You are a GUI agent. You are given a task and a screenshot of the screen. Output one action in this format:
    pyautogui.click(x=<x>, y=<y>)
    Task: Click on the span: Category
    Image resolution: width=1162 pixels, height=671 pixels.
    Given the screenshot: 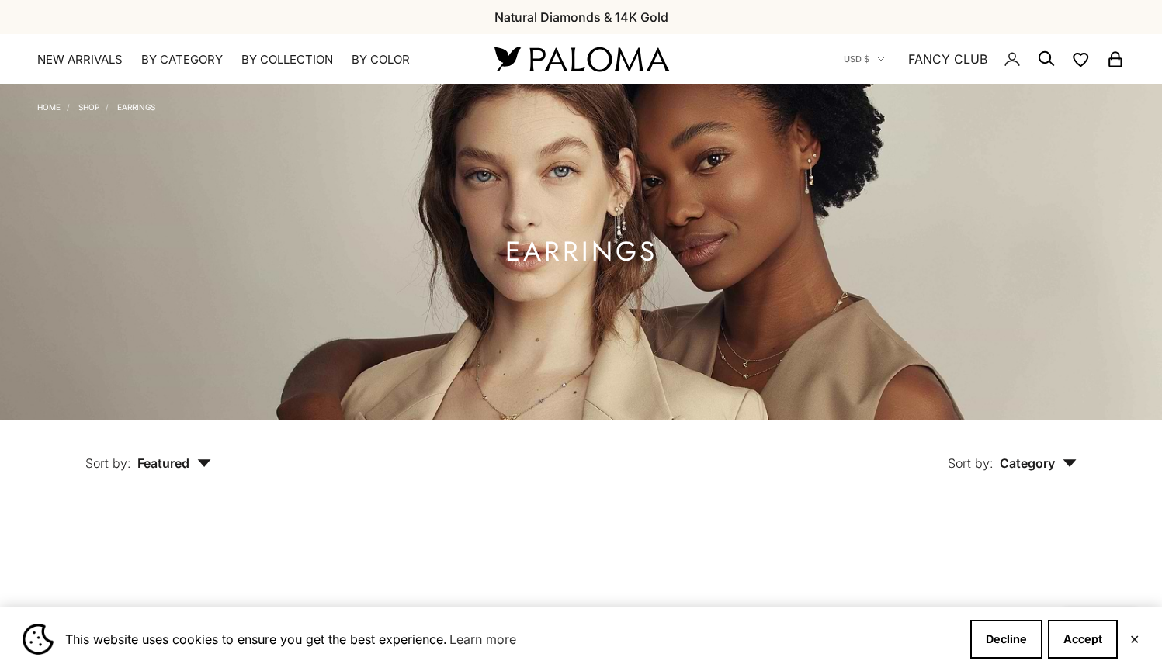 What is the action you would take?
    pyautogui.click(x=1037, y=463)
    